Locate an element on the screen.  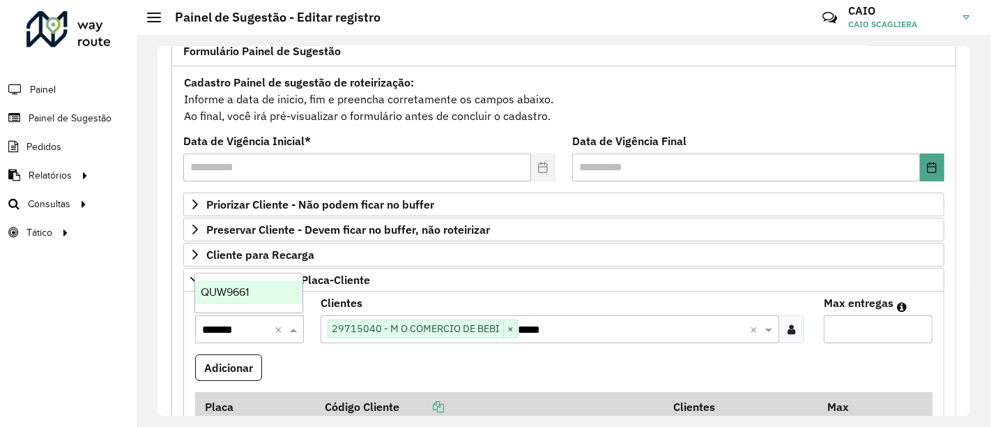
a: Contato Rápido is located at coordinates (829, 17).